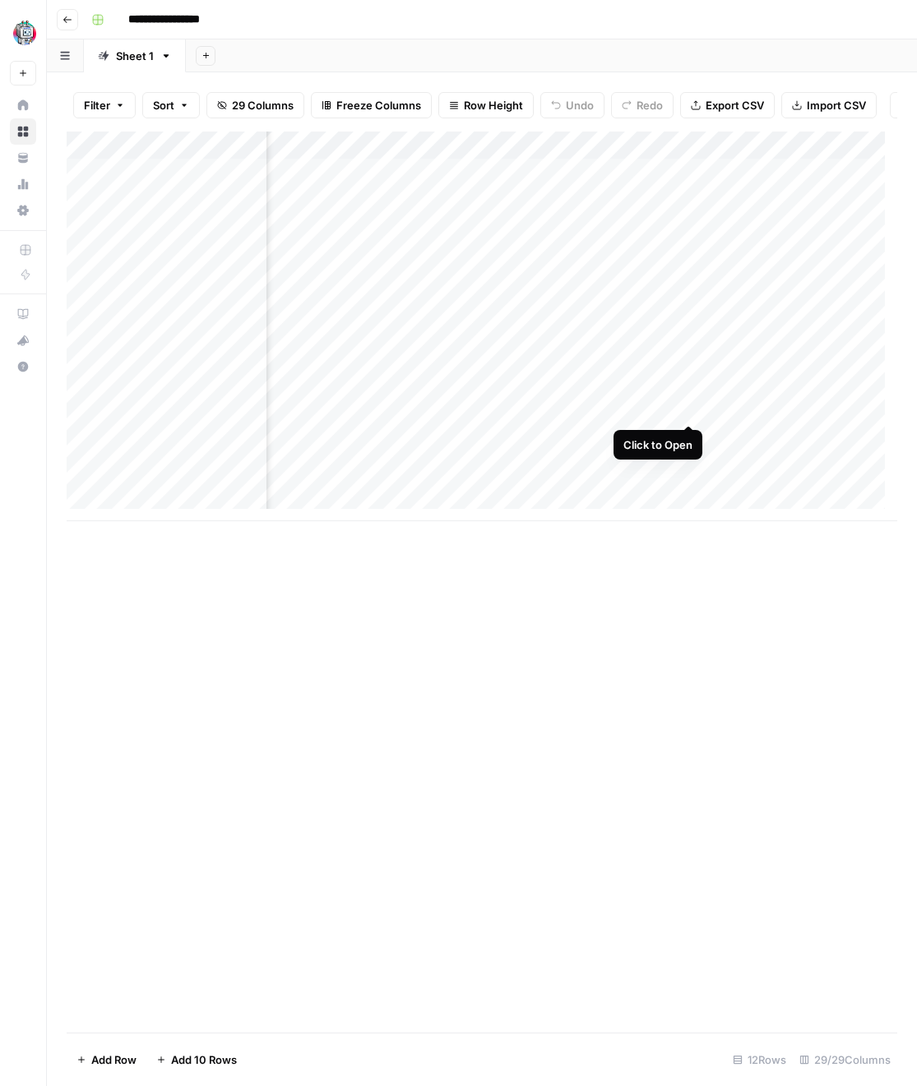  Describe the element at coordinates (23, 210) in the screenshot. I see `a: Settings` at that location.